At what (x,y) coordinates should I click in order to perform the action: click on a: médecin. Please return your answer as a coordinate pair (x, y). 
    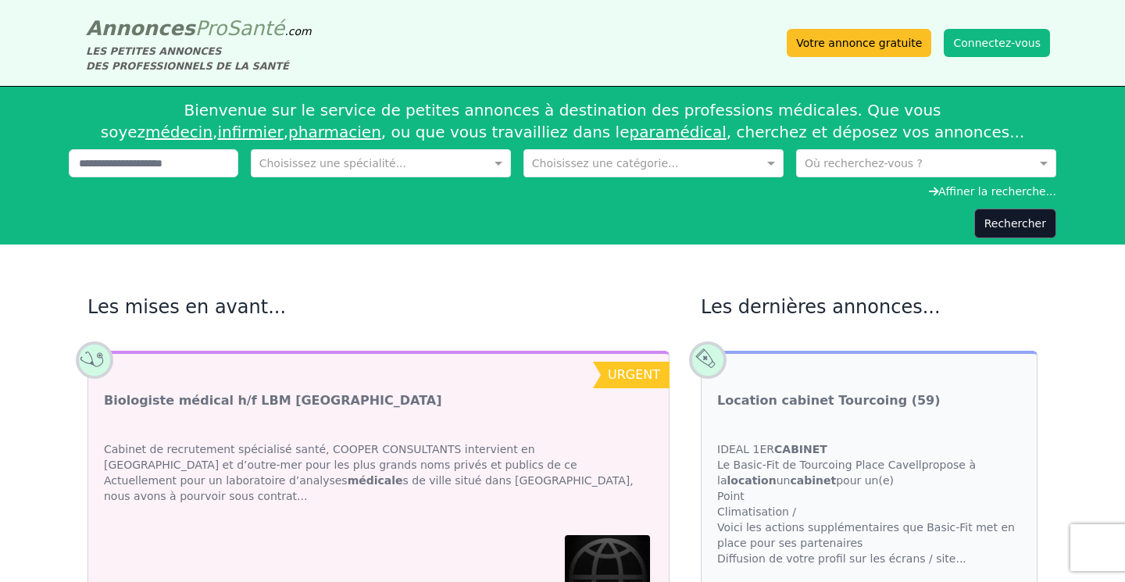
    Looking at the image, I should click on (179, 132).